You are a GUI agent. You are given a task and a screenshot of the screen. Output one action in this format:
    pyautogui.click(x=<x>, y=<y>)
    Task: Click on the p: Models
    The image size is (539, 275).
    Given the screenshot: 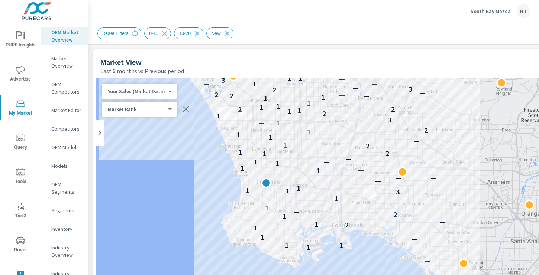 What is the action you would take?
    pyautogui.click(x=66, y=166)
    